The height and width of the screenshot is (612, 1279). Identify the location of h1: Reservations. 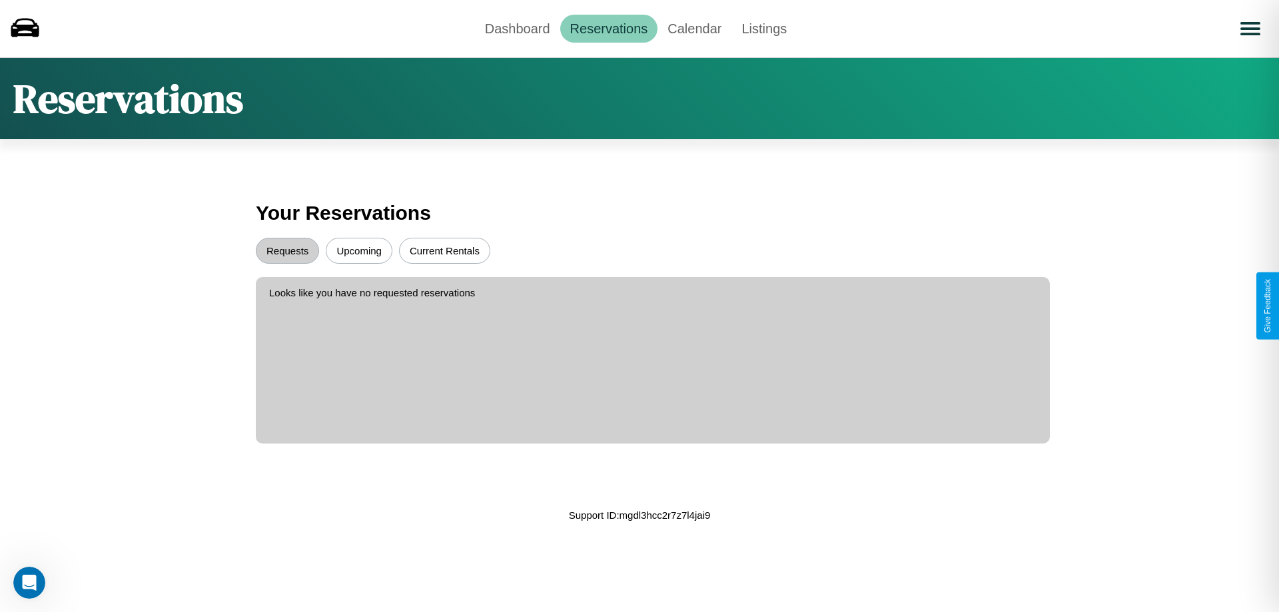
(128, 99).